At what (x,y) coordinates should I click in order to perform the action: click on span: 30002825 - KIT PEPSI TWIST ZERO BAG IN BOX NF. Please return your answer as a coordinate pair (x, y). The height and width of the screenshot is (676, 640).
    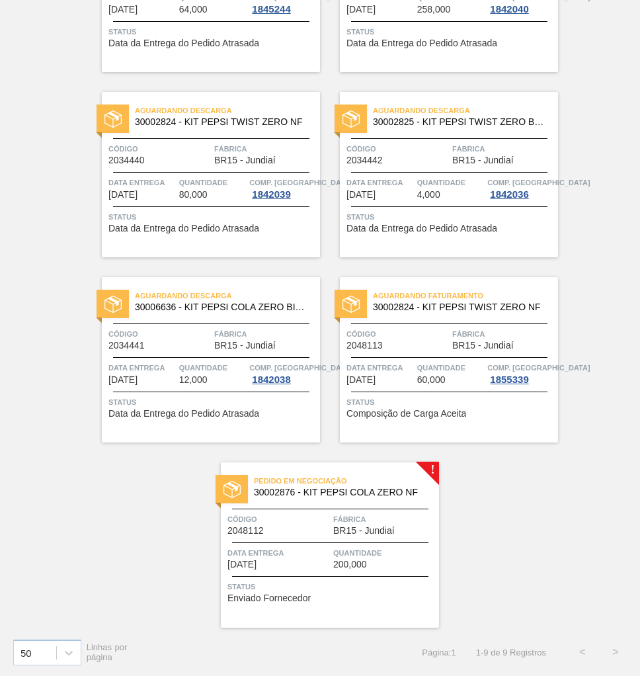
    Looking at the image, I should click on (460, 122).